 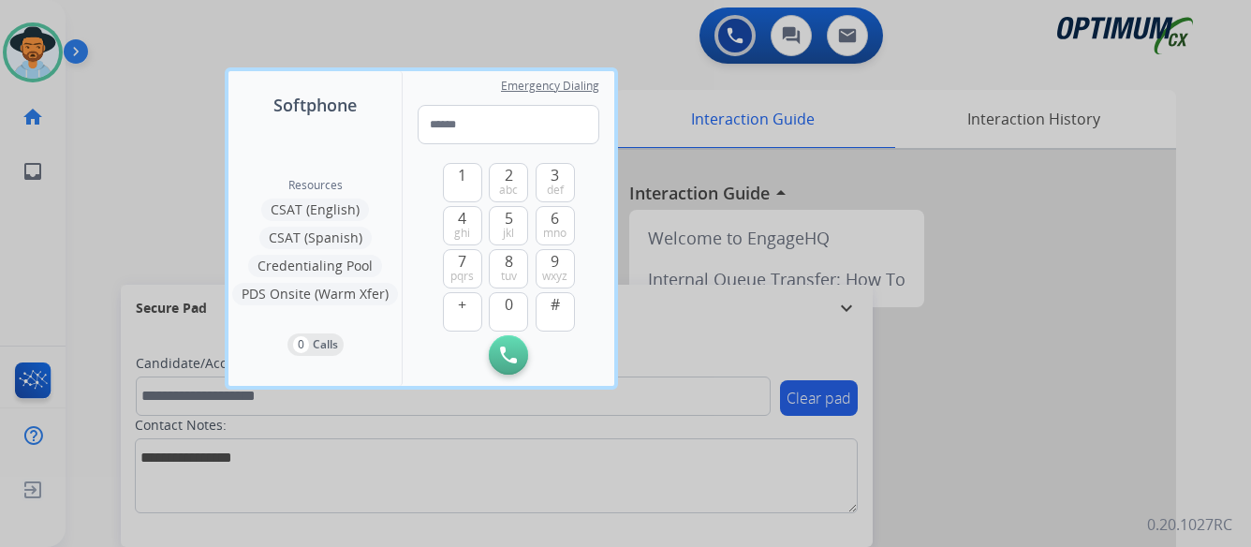 I want to click on button: 6mno, so click(x=555, y=226).